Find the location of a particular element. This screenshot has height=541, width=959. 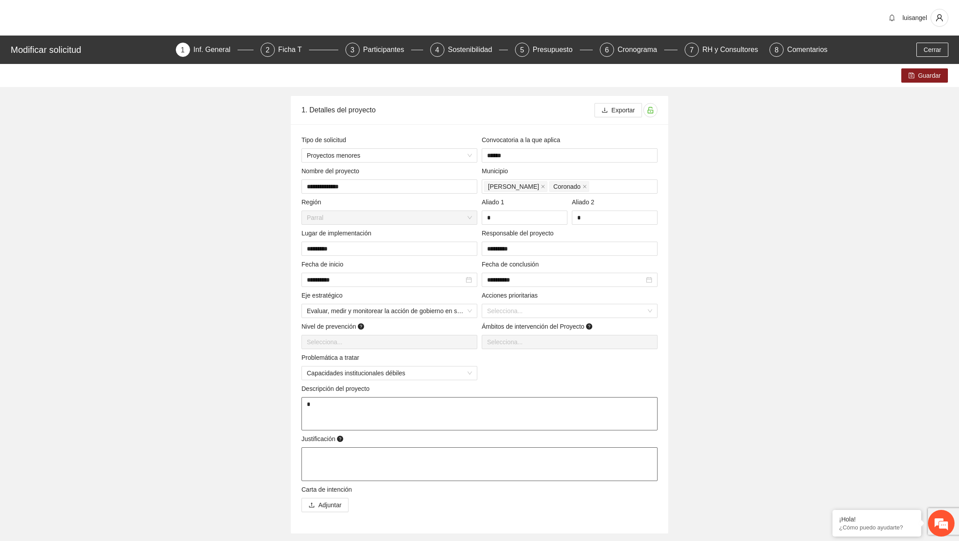

div: Chatee con nosotros ahora is located at coordinates (98, 51).